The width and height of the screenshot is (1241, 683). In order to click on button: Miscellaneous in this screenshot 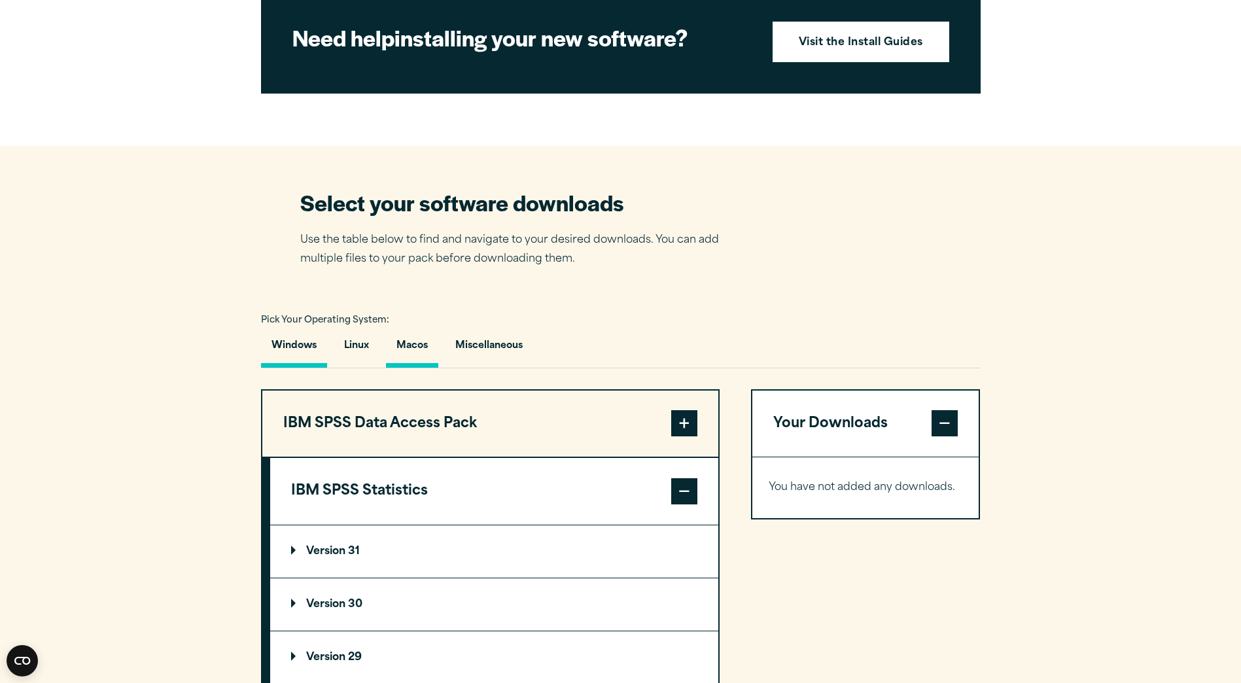, I will do `click(489, 349)`.